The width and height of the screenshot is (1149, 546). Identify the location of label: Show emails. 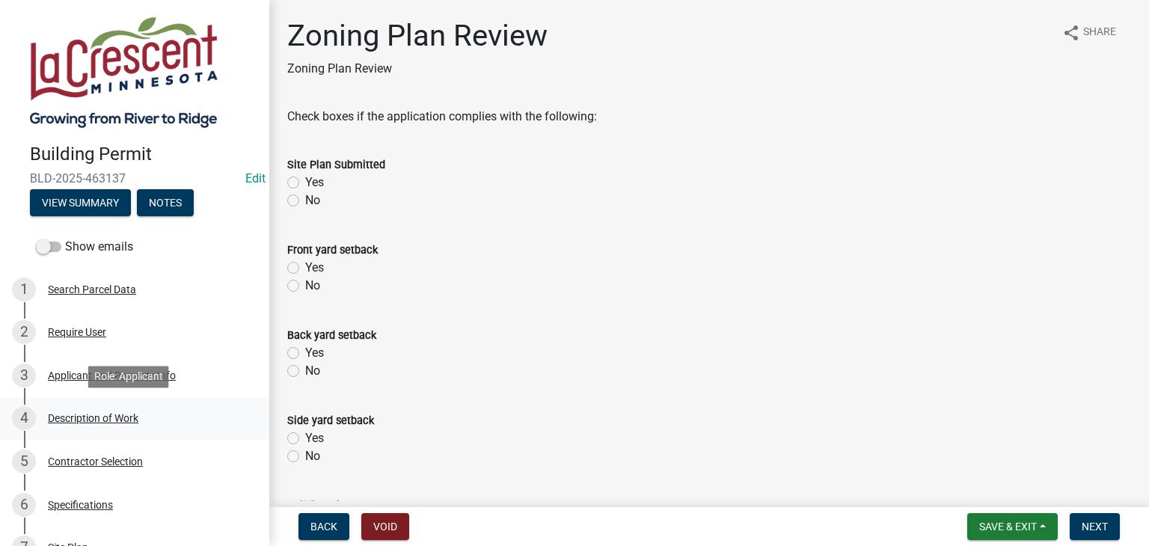
(85, 247).